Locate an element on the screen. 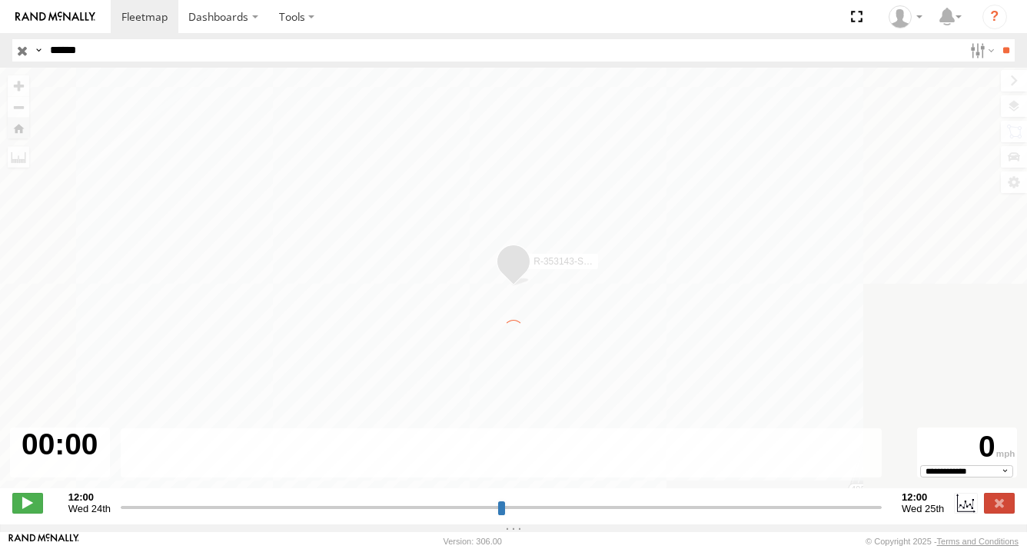  label: Close is located at coordinates (999, 503).